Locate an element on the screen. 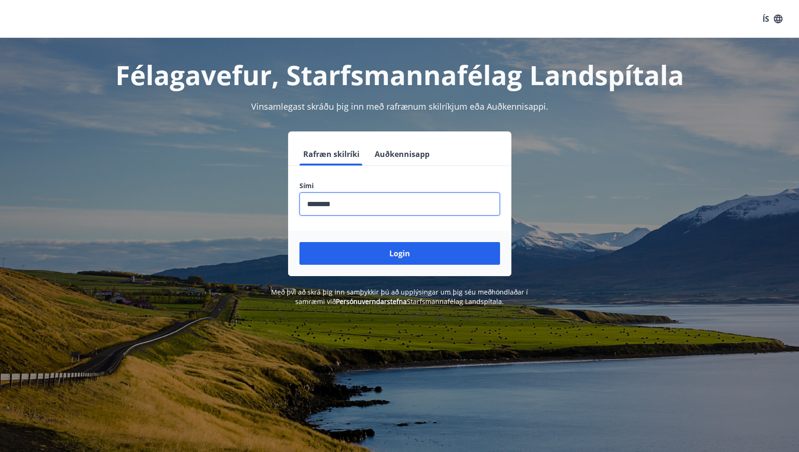 The height and width of the screenshot is (452, 799). a: Persónuverndarstefna is located at coordinates (371, 301).